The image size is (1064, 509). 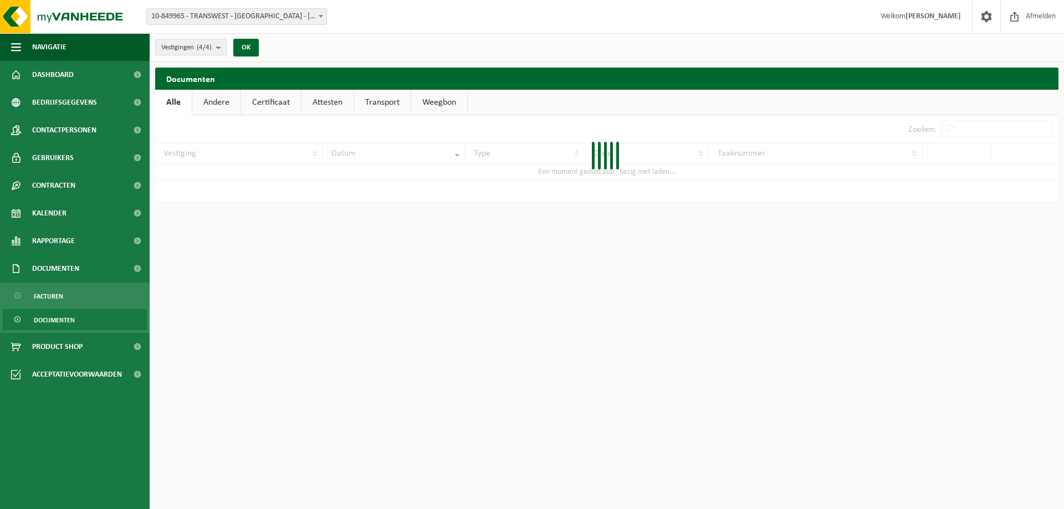 What do you see at coordinates (53, 158) in the screenshot?
I see `span: Gebruikers` at bounding box center [53, 158].